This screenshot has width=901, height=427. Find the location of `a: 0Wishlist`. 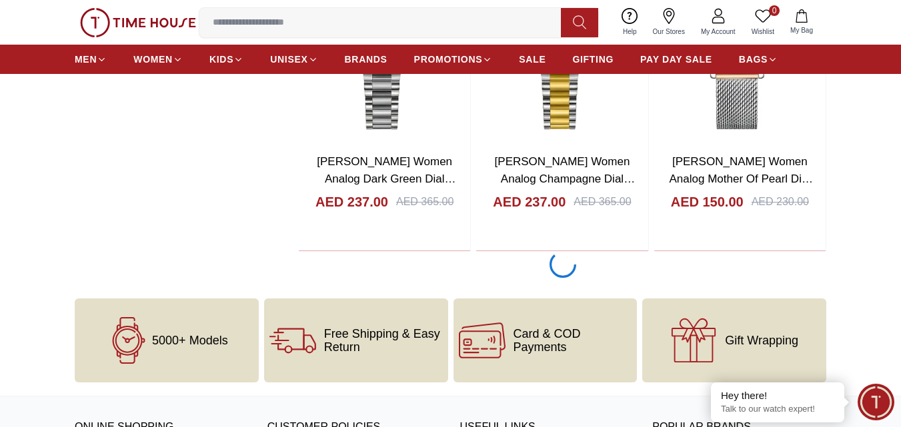

a: 0Wishlist is located at coordinates (763, 22).